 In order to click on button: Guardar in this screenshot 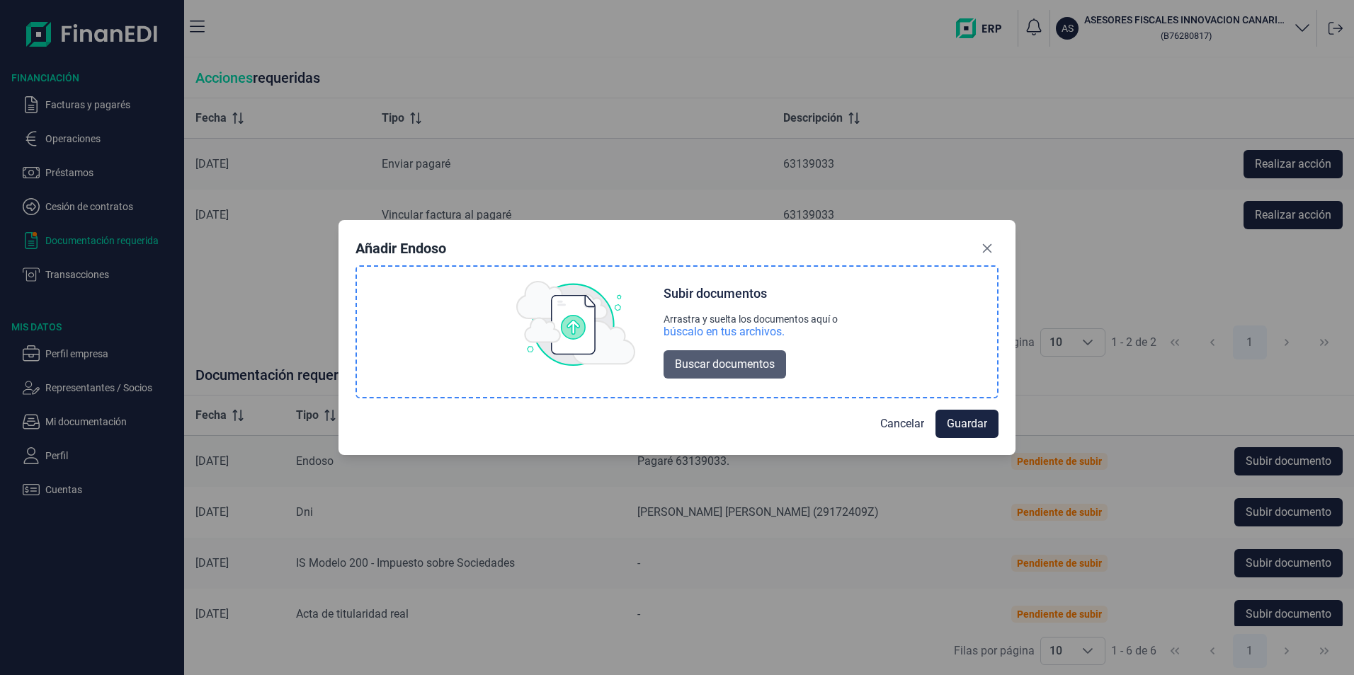, I will do `click(966, 424)`.